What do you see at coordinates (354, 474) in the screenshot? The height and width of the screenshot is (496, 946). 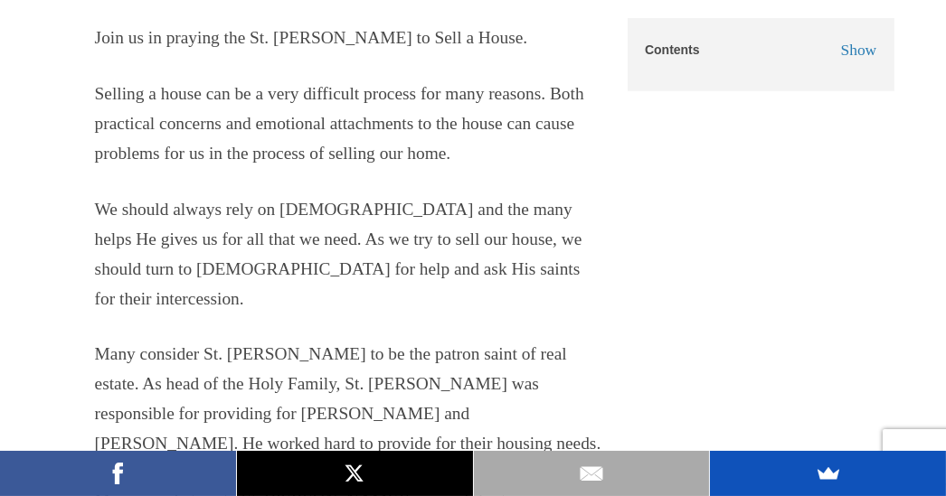 I see `a: X` at bounding box center [354, 474].